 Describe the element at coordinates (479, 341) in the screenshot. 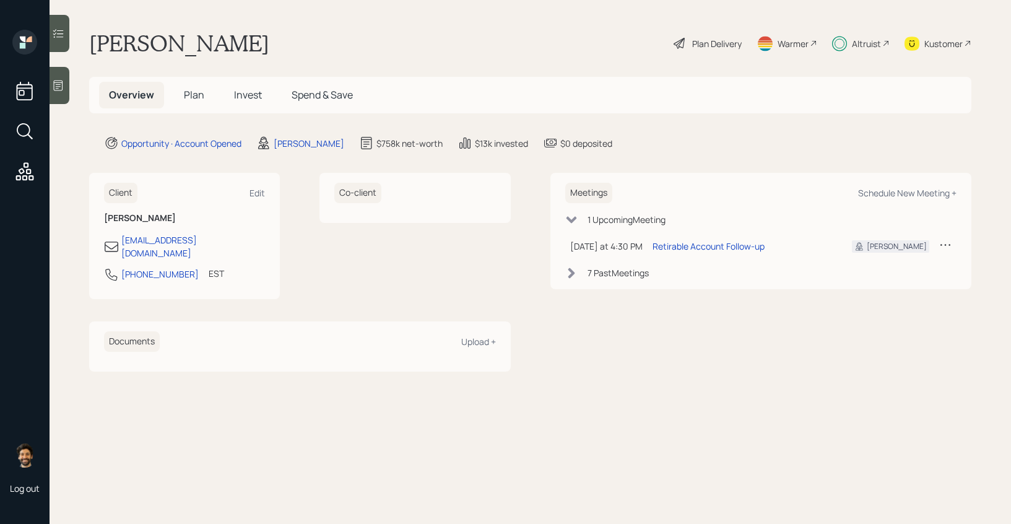

I see `div: Upload +` at that location.